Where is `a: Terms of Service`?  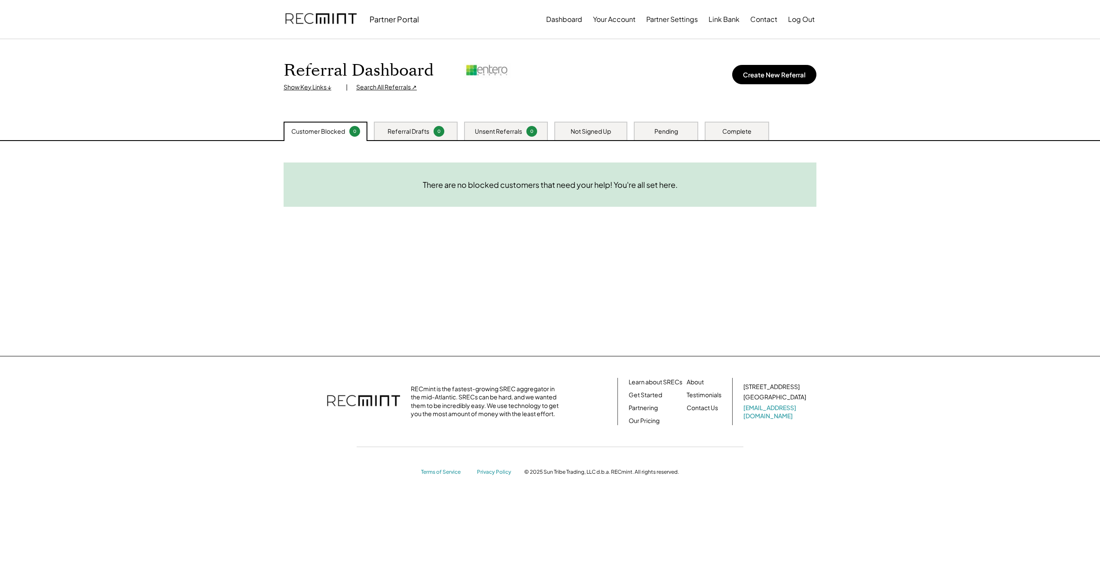
a: Terms of Service is located at coordinates (445, 472).